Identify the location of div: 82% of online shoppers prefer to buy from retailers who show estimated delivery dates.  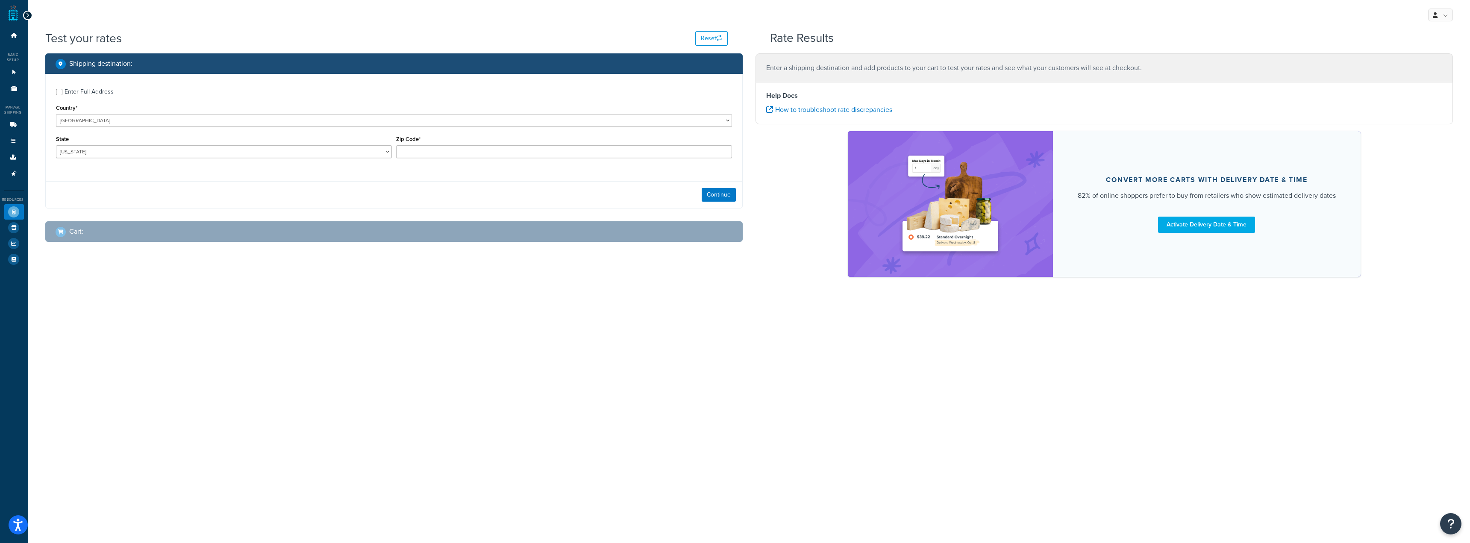
(1207, 196).